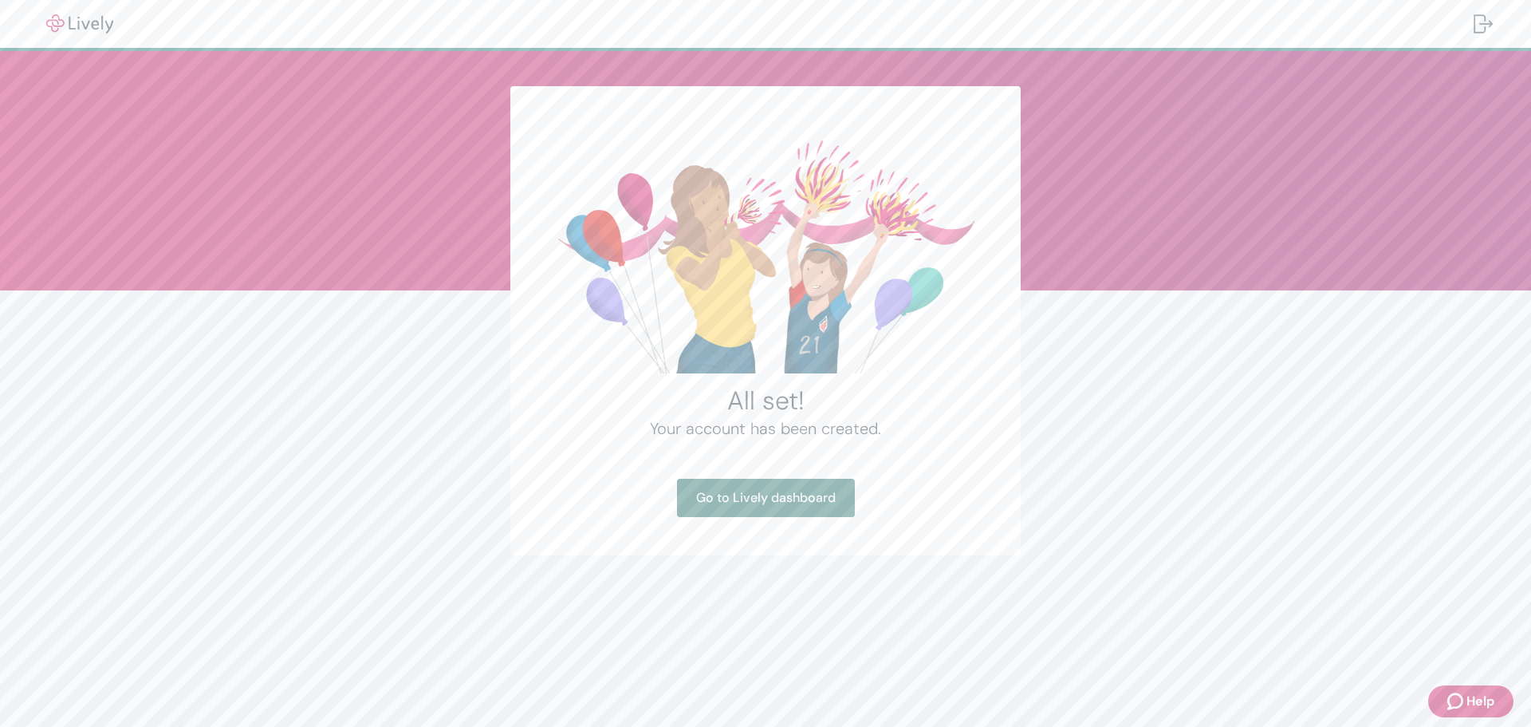 This screenshot has width=1531, height=727. Describe the element at coordinates (1471, 701) in the screenshot. I see `button: Zendesk support iconHelp` at that location.